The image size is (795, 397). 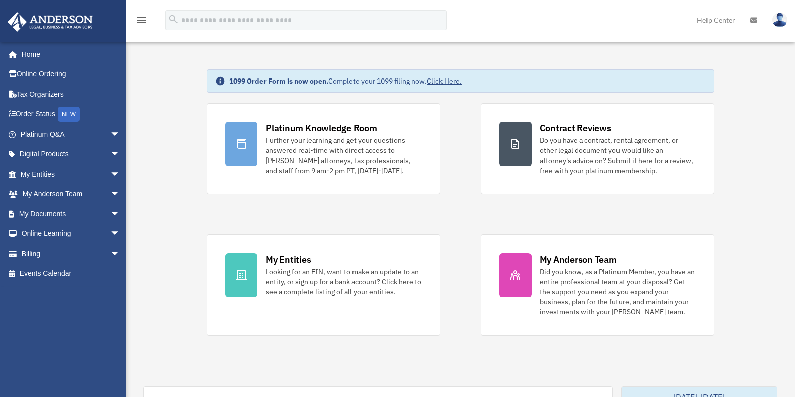 What do you see at coordinates (323, 285) in the screenshot?
I see `a: My Entities Looking for an EIN, want to make an update to an entity, or sign up for a bank accoun...` at bounding box center [323, 285].